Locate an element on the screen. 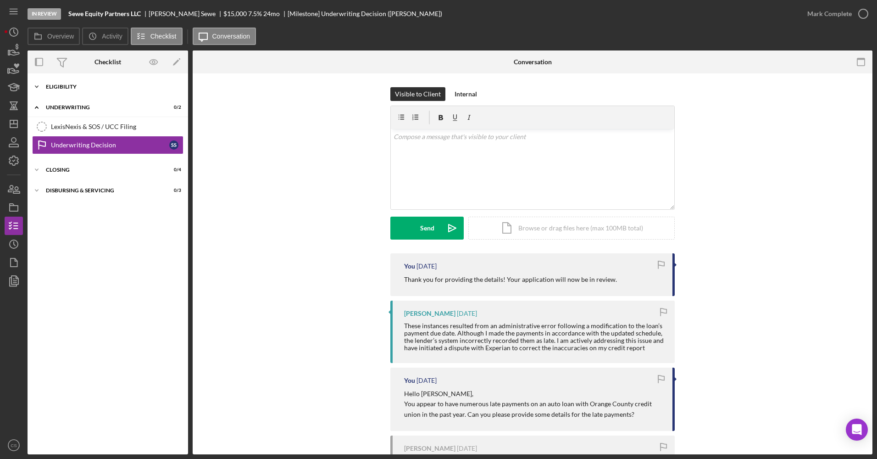 This screenshot has height=459, width=877. div: Send is located at coordinates (427, 228).